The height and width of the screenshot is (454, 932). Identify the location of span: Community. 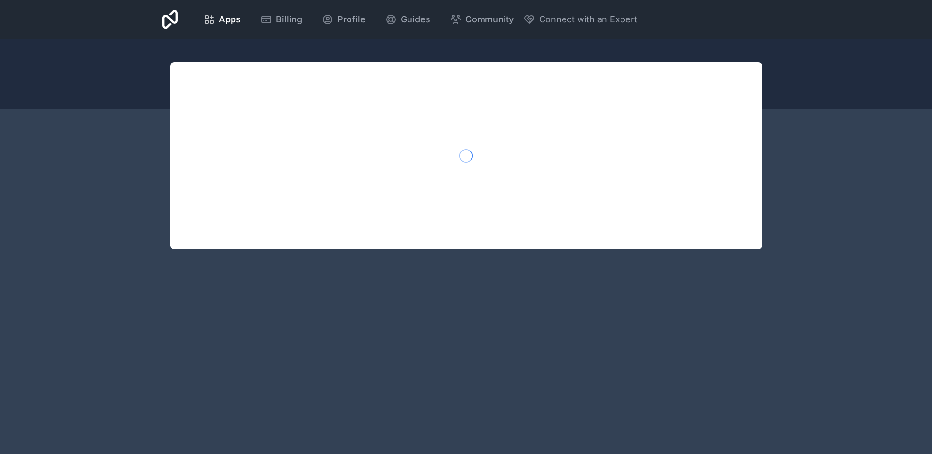
(490, 20).